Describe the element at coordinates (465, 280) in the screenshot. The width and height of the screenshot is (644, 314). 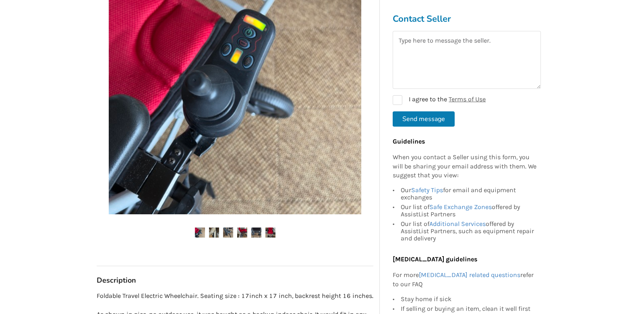
I see `p: For more refer to our FAQ` at that location.